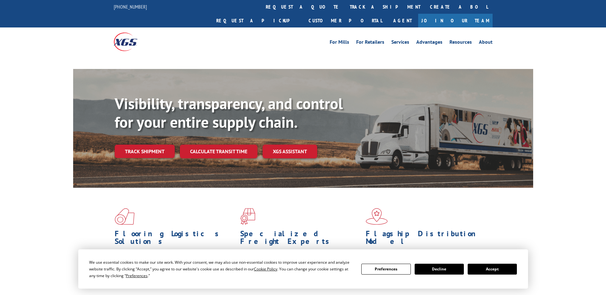 This screenshot has width=606, height=295. Describe the element at coordinates (301, 239) in the screenshot. I see `h1: Specialized Freight Experts` at that location.